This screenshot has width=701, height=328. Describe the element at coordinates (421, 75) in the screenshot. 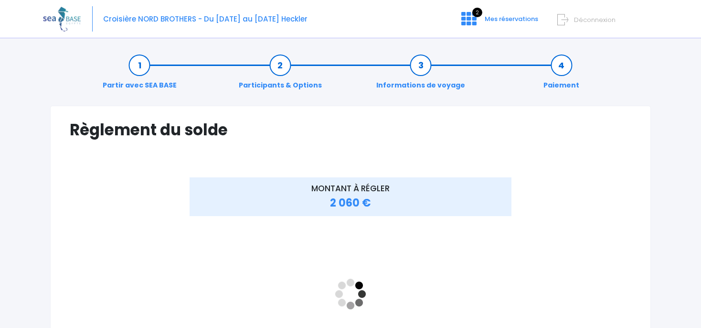

I see `a: Informations de voyage` at that location.